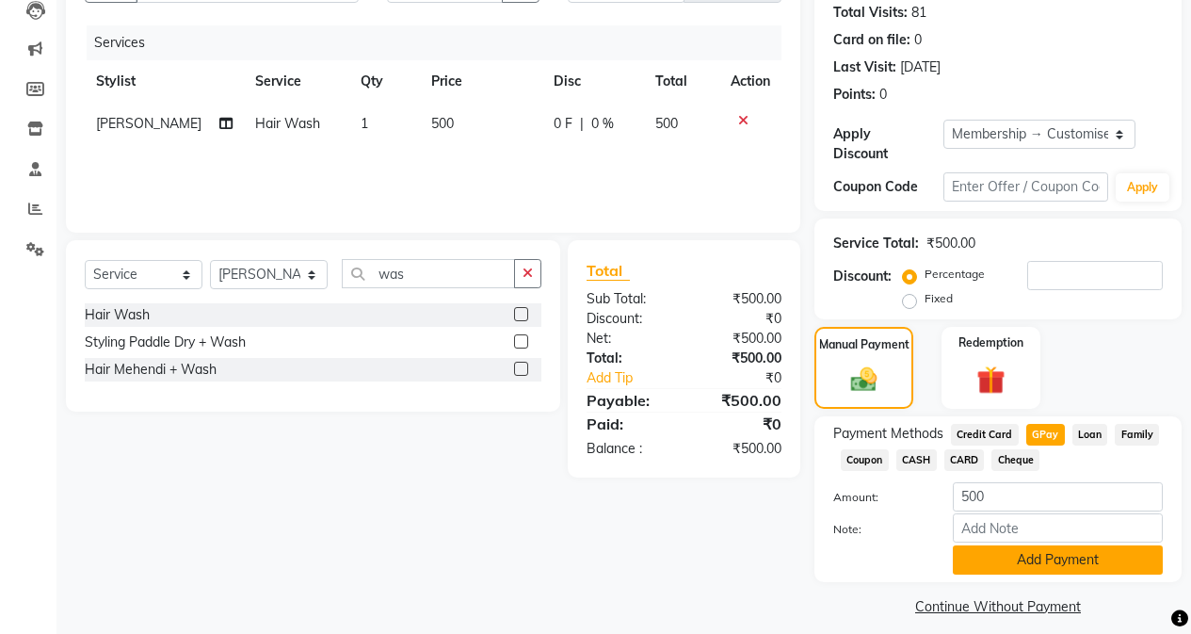 Image resolution: width=1191 pixels, height=634 pixels. Describe the element at coordinates (964, 459) in the screenshot. I see `span: CARD` at that location.